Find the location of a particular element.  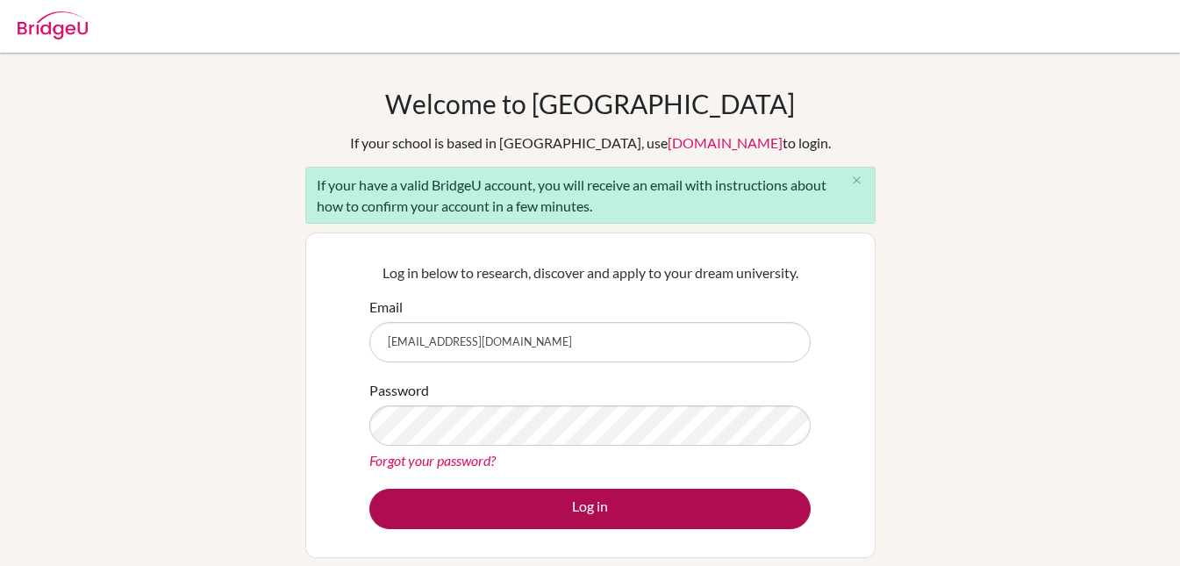

i: close is located at coordinates (856, 180).